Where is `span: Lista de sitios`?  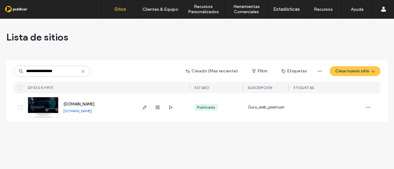 span: Lista de sitios is located at coordinates (37, 37).